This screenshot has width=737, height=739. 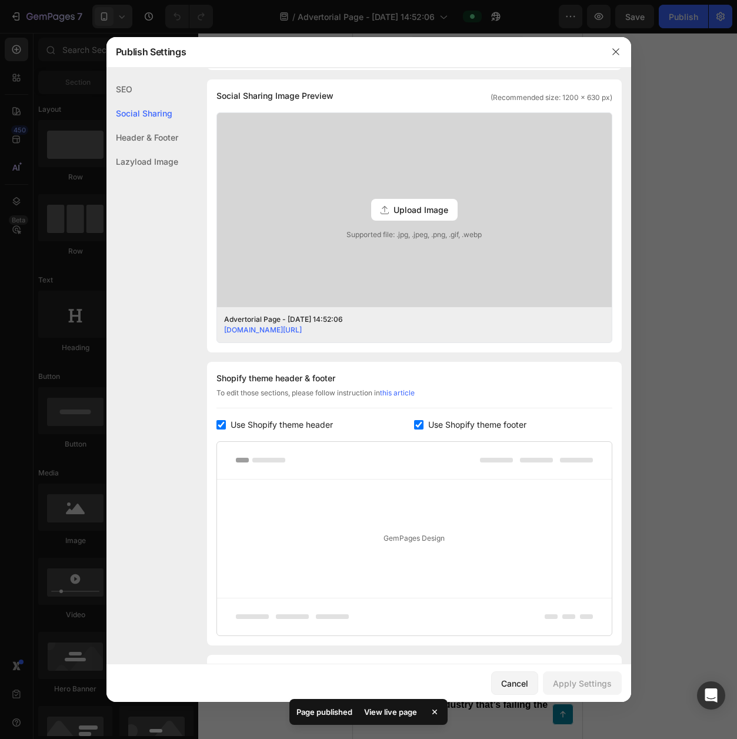 What do you see at coordinates (142, 113) in the screenshot?
I see `div: Social Sharing` at bounding box center [142, 113].